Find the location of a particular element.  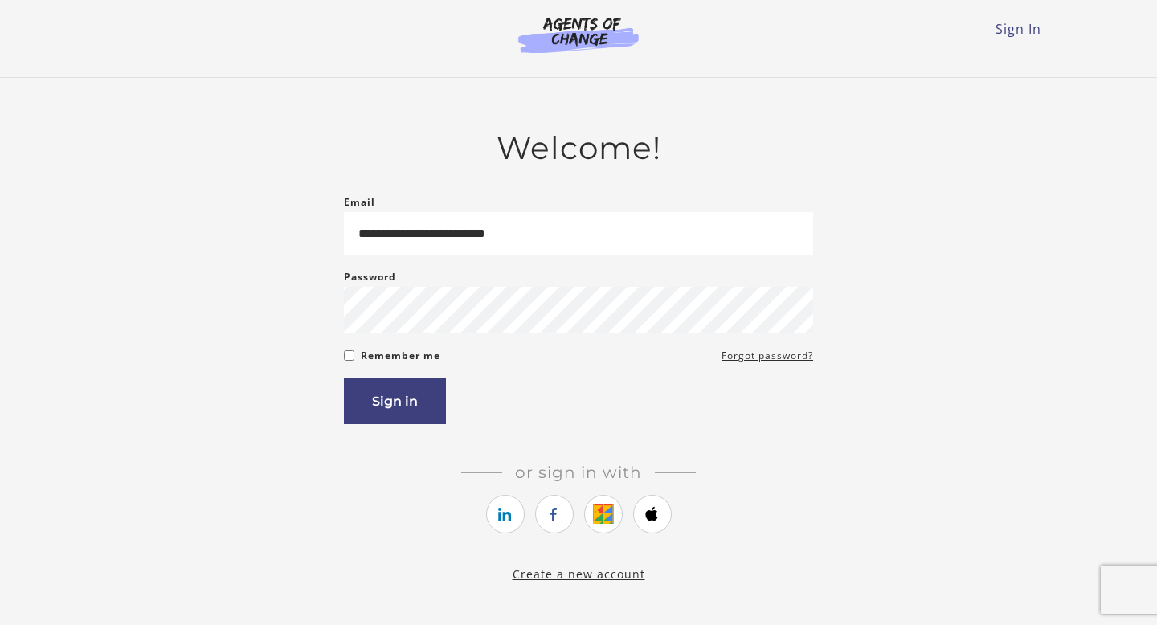

label: Email is located at coordinates (359, 202).